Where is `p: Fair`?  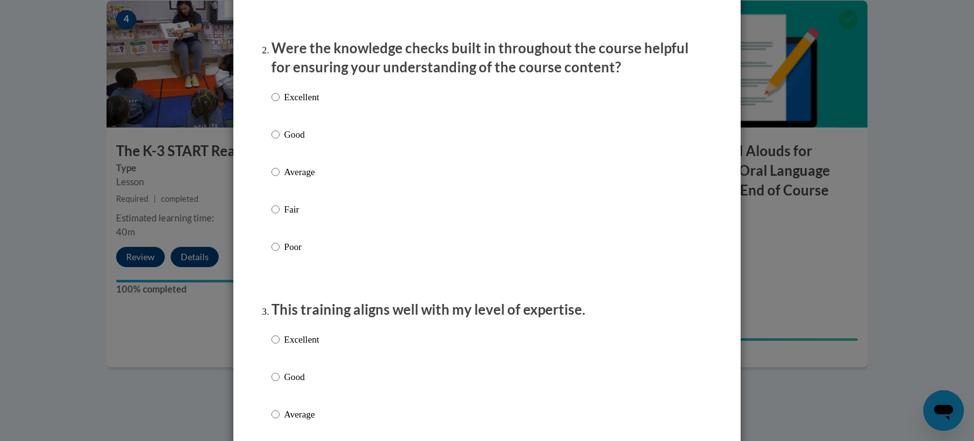 p: Fair is located at coordinates (301, 209).